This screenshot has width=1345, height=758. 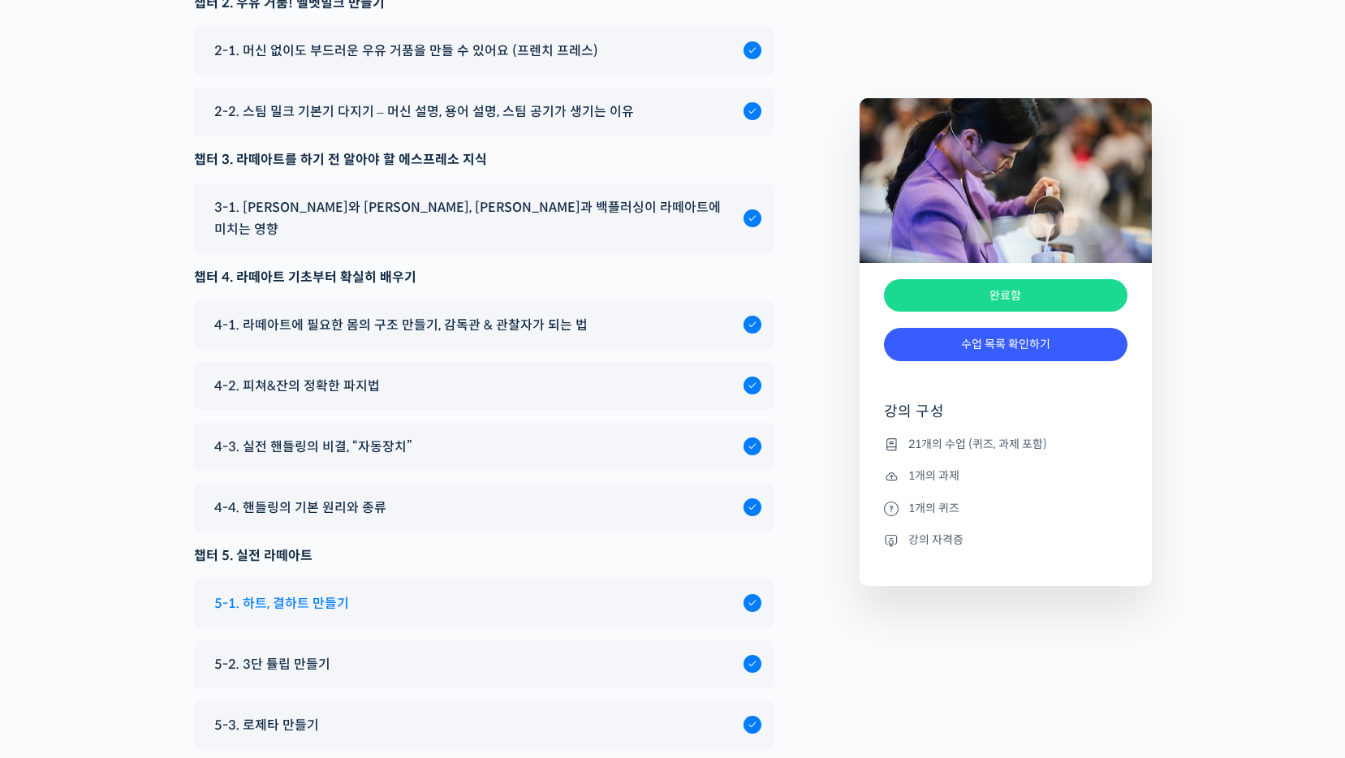 What do you see at coordinates (1006, 344) in the screenshot?
I see `a: 수업 목록 확인하기` at bounding box center [1006, 344].